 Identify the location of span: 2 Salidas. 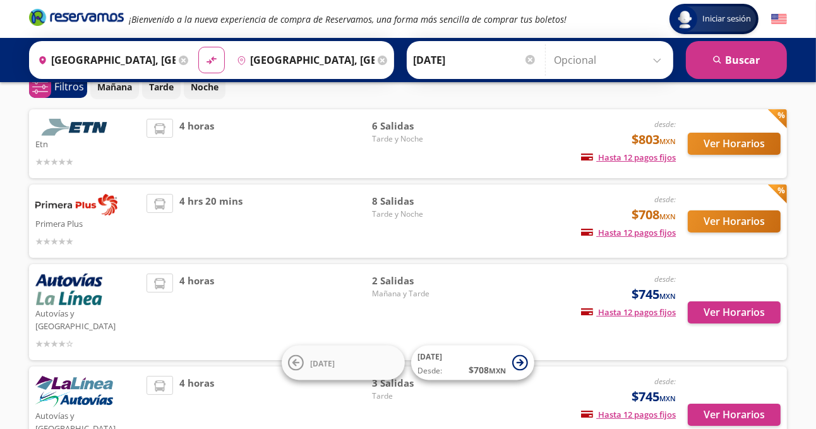
(416, 281).